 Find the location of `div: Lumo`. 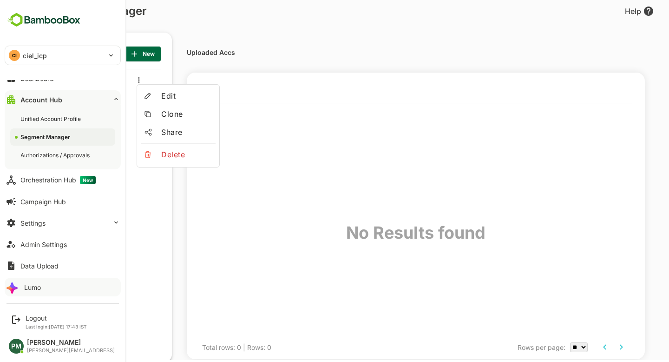

div: Lumo is located at coordinates (33, 287).